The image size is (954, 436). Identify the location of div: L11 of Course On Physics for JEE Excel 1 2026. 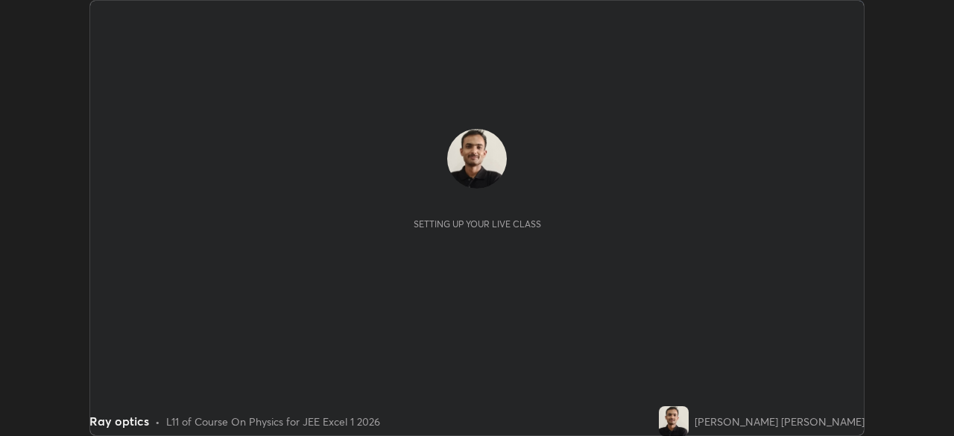
(273, 421).